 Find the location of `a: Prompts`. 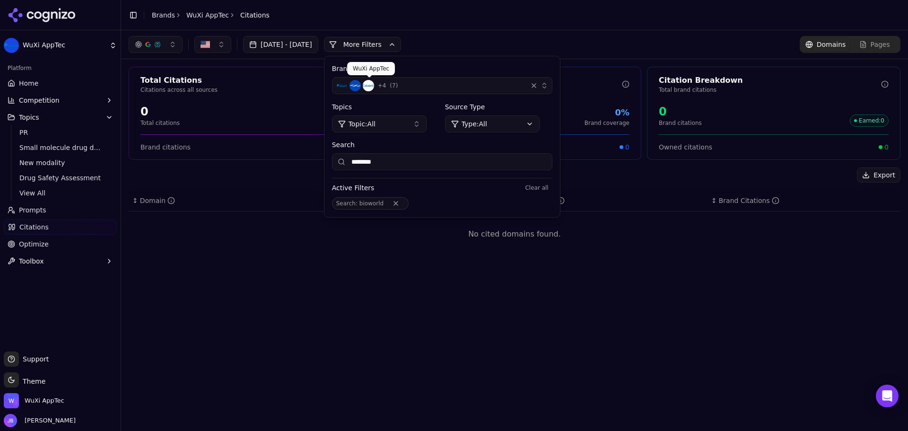

a: Prompts is located at coordinates (60, 210).